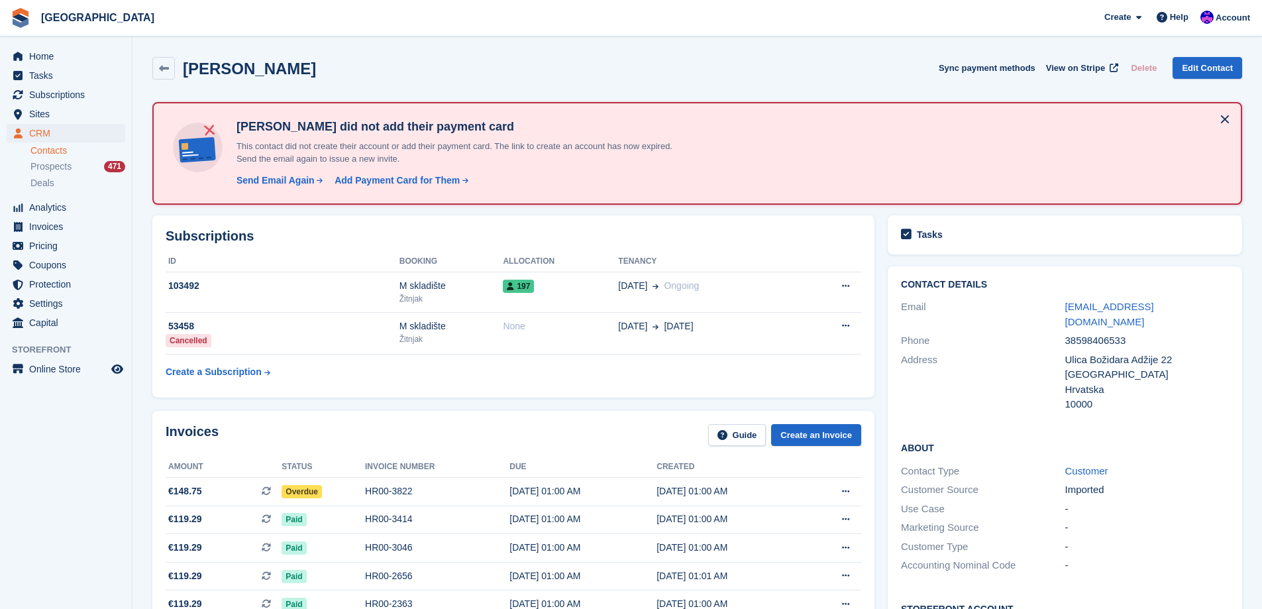 Image resolution: width=1262 pixels, height=609 pixels. What do you see at coordinates (1144, 68) in the screenshot?
I see `button: Delete` at bounding box center [1144, 68].